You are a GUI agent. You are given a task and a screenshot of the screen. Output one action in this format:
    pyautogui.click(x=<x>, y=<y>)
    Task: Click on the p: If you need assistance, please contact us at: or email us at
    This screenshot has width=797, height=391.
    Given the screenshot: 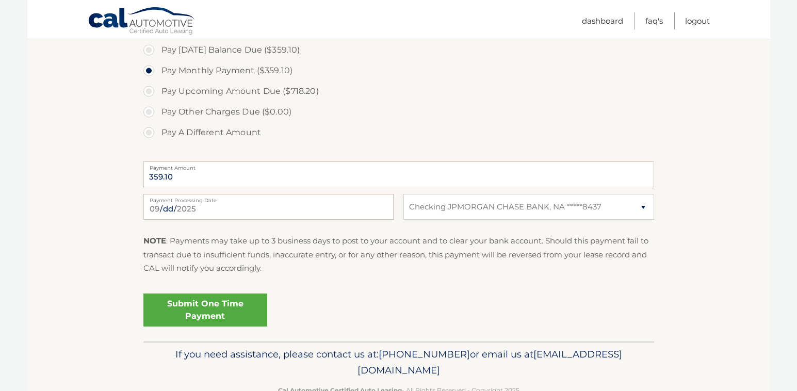 What is the action you would take?
    pyautogui.click(x=399, y=363)
    